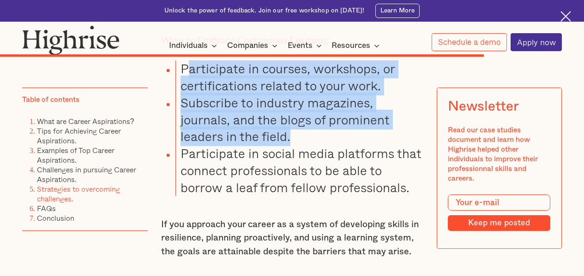 This screenshot has height=276, width=584. What do you see at coordinates (299, 78) in the screenshot?
I see `li: Participate in courses, workshops, or certifications related to your work.` at bounding box center [299, 78].